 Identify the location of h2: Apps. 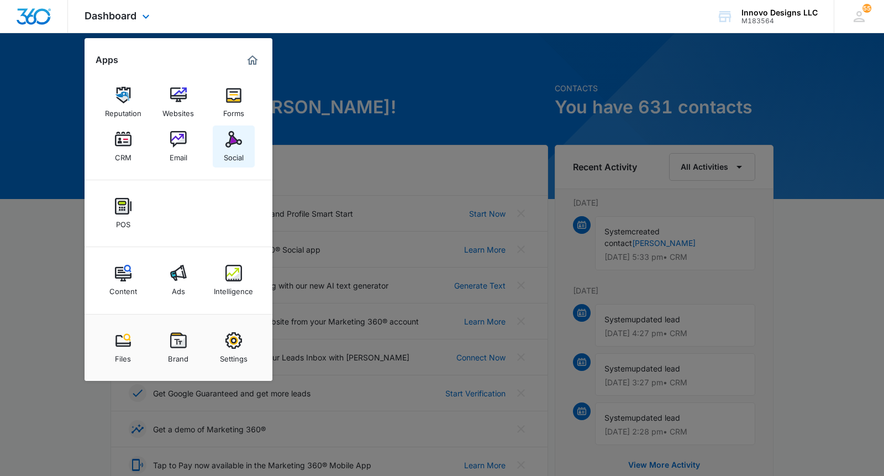
(107, 60).